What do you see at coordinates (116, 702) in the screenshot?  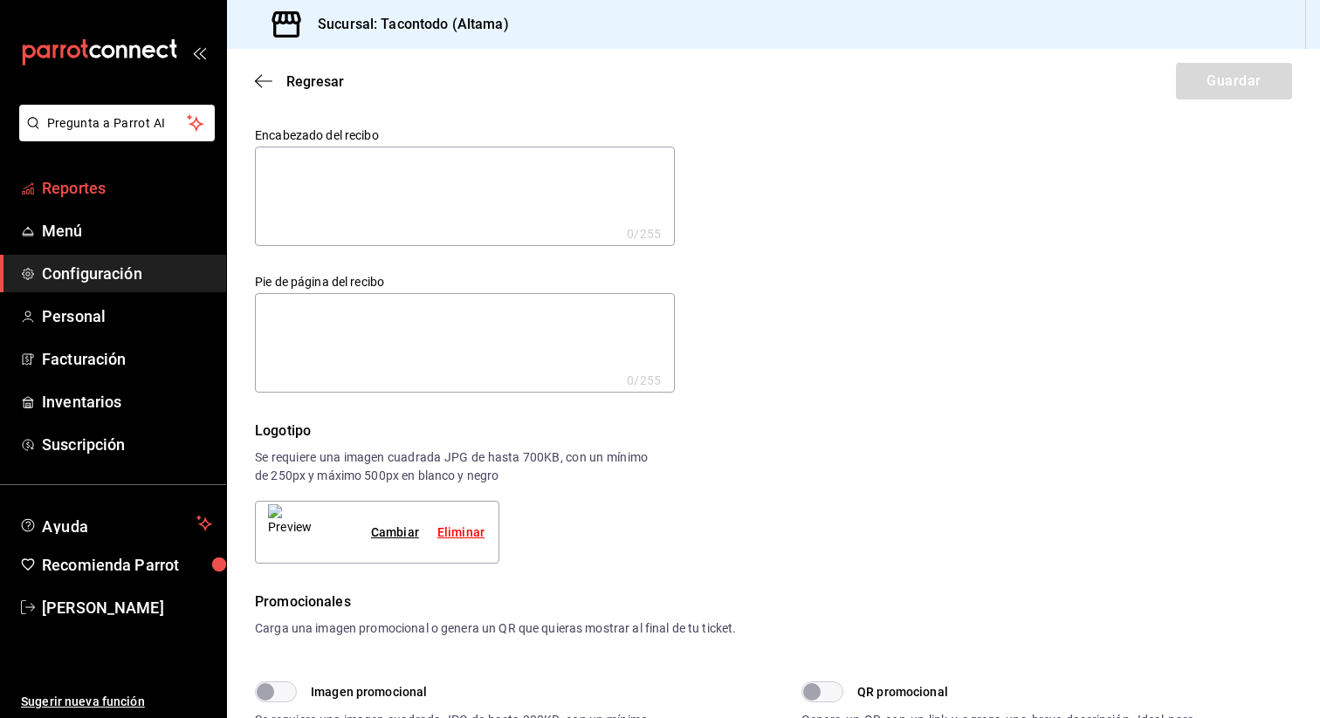 I see `span: Sugerir nueva función` at bounding box center [116, 702].